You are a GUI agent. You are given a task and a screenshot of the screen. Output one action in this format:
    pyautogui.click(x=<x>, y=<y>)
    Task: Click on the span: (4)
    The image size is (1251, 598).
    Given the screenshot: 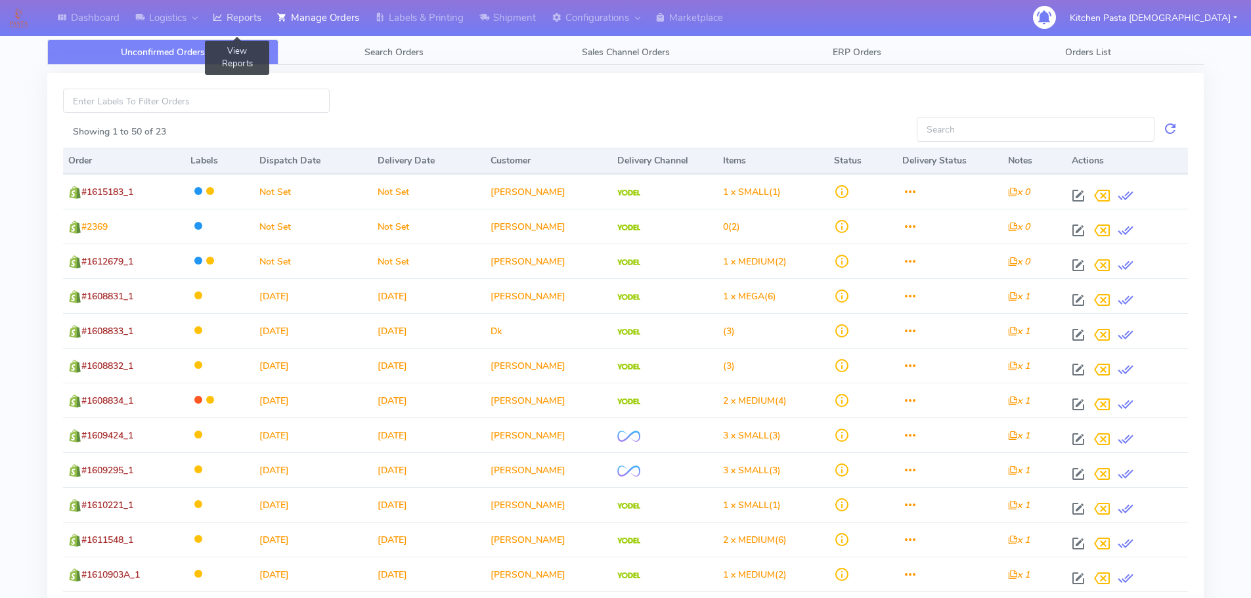 What is the action you would take?
    pyautogui.click(x=755, y=401)
    